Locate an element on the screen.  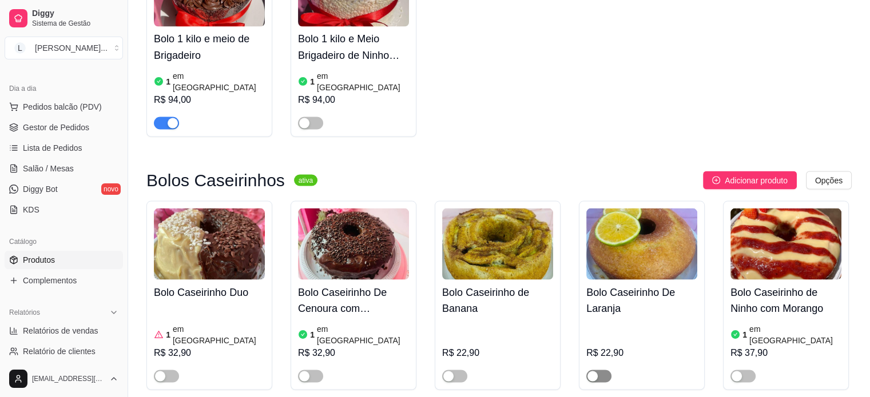
span: L is located at coordinates (20, 48).